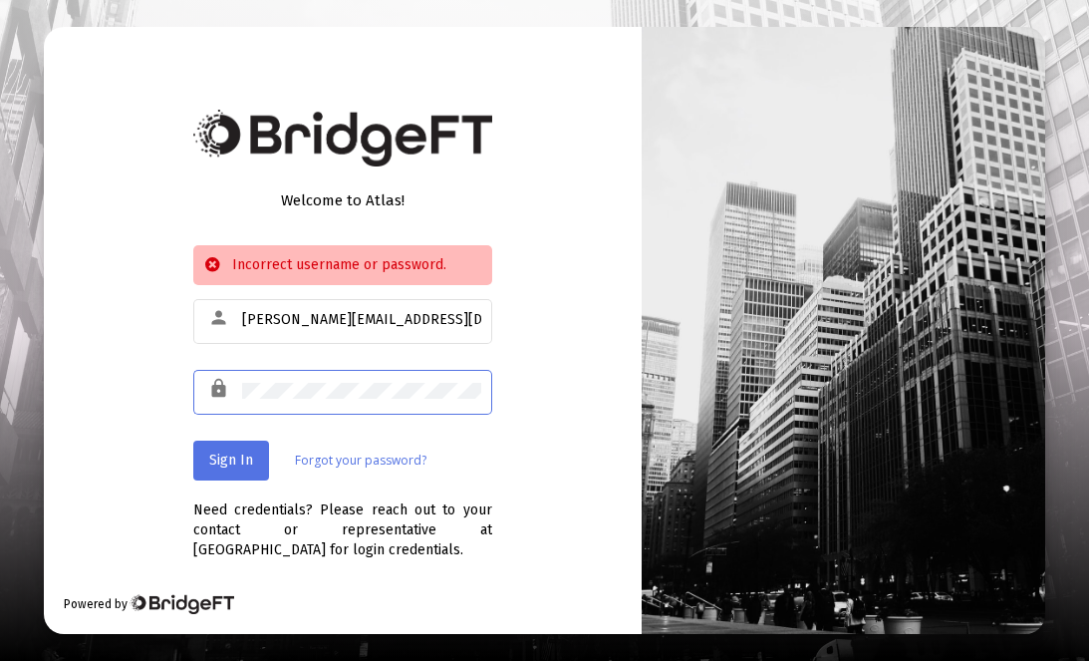  What do you see at coordinates (220, 389) in the screenshot?
I see `mat-icon: lock` at bounding box center [220, 389].